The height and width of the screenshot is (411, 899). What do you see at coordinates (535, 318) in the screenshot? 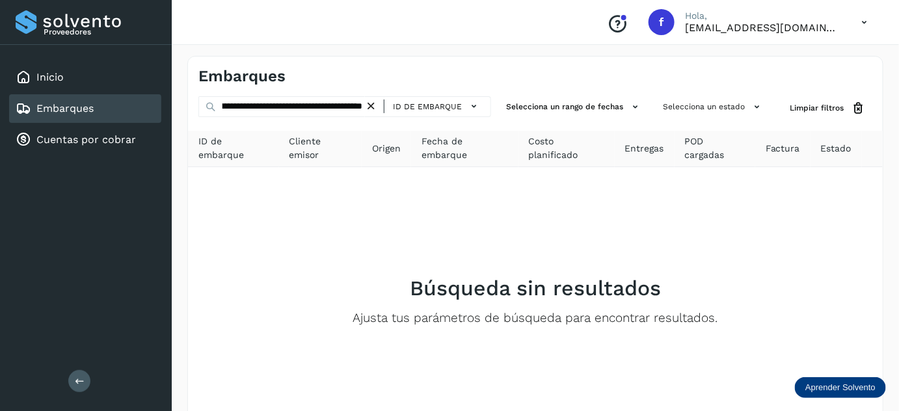
I see `p: Ajusta tus parámetros de búsqueda para encontrar resultados.` at bounding box center [535, 318].